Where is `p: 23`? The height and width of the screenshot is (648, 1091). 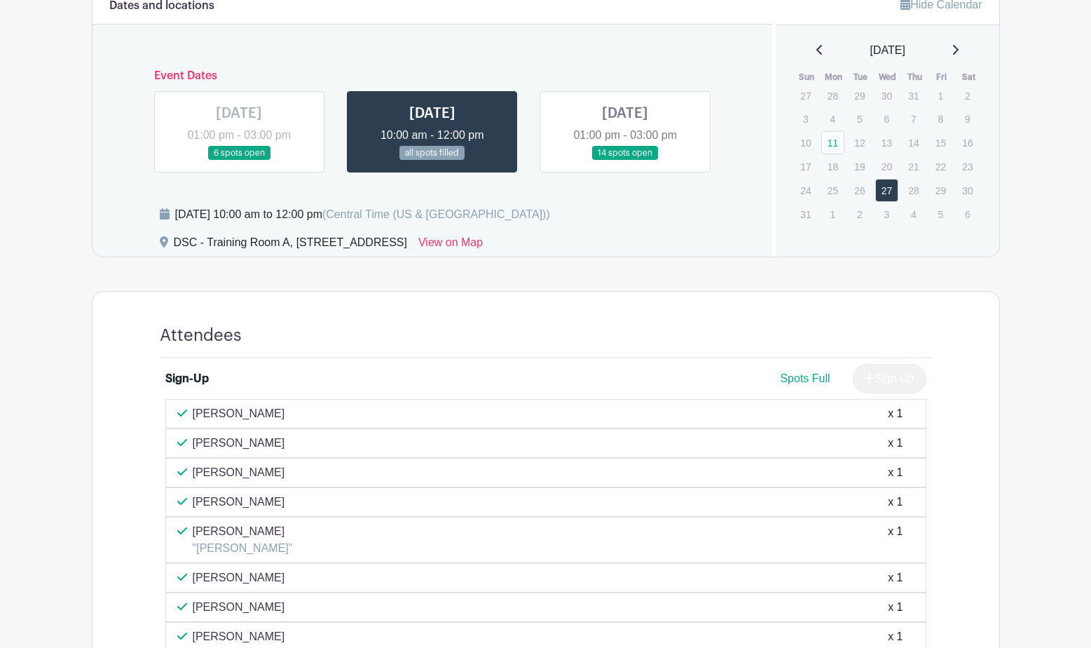 p: 23 is located at coordinates (967, 166).